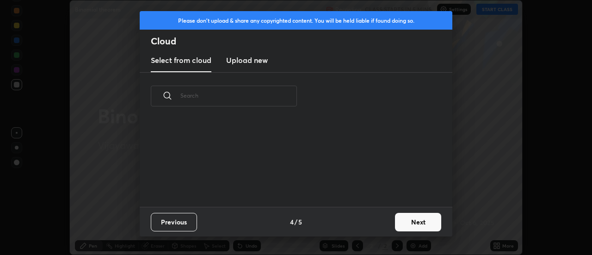 The width and height of the screenshot is (592, 255). I want to click on h4: 4, so click(292, 221).